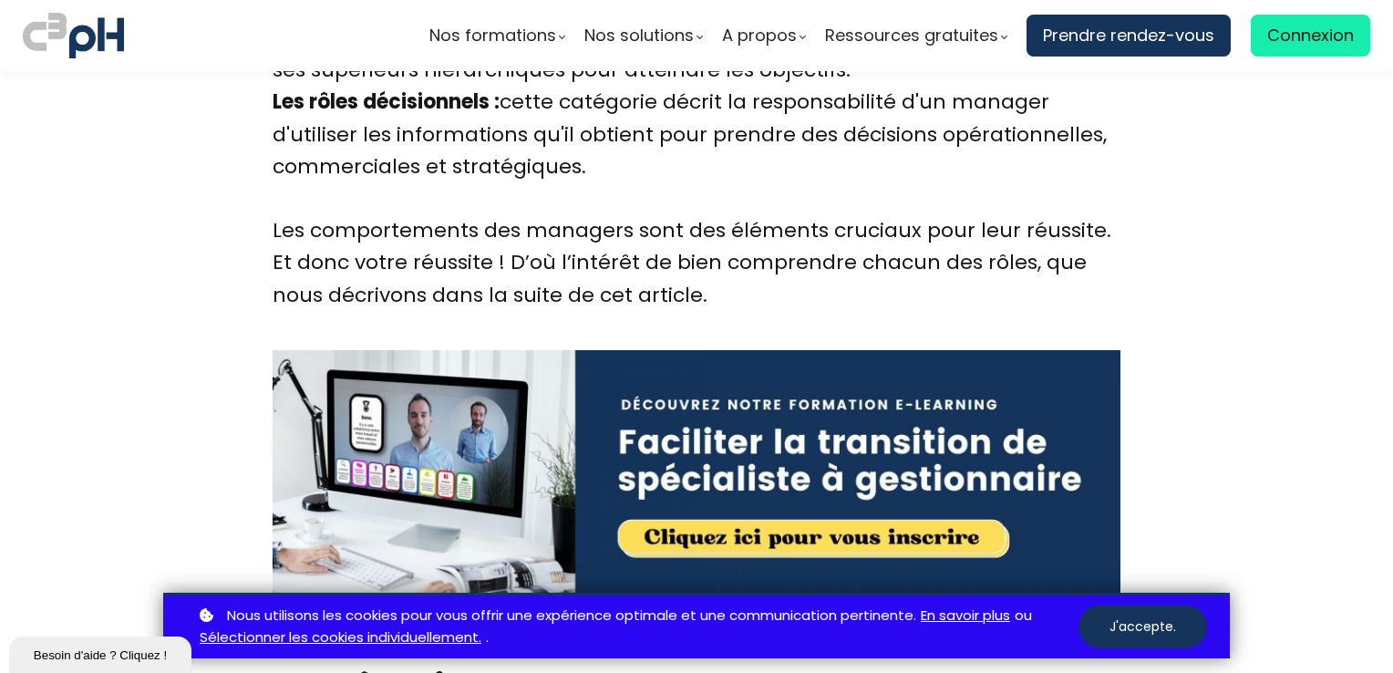  I want to click on span: Prendre rendez-vous, so click(1129, 36).